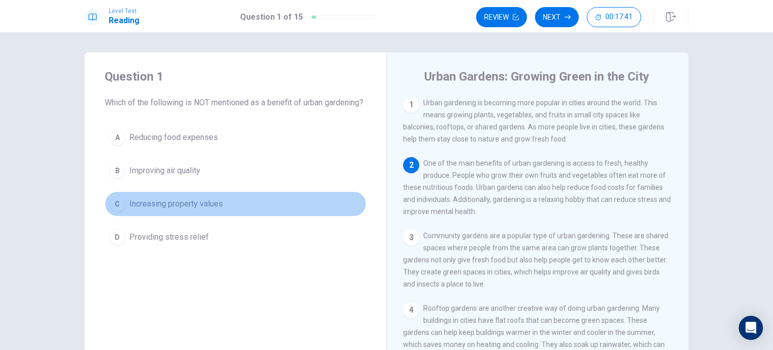  What do you see at coordinates (235, 204) in the screenshot?
I see `button: CIncreasing property values` at bounding box center [235, 204].